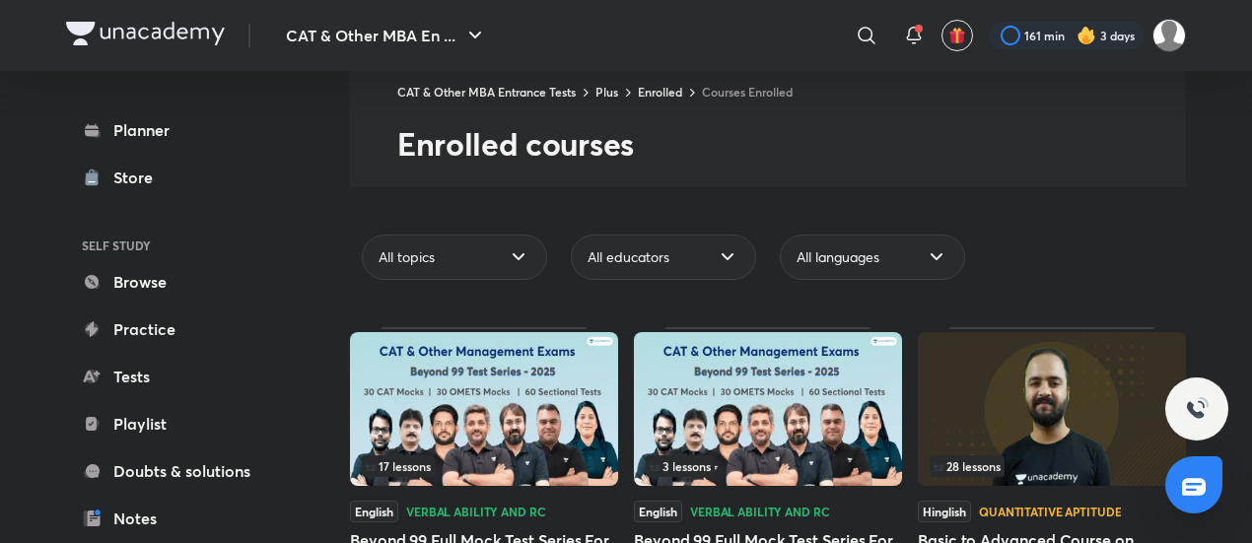 The height and width of the screenshot is (543, 1252). What do you see at coordinates (1196, 409) in the screenshot?
I see `img: ttu` at bounding box center [1196, 409].